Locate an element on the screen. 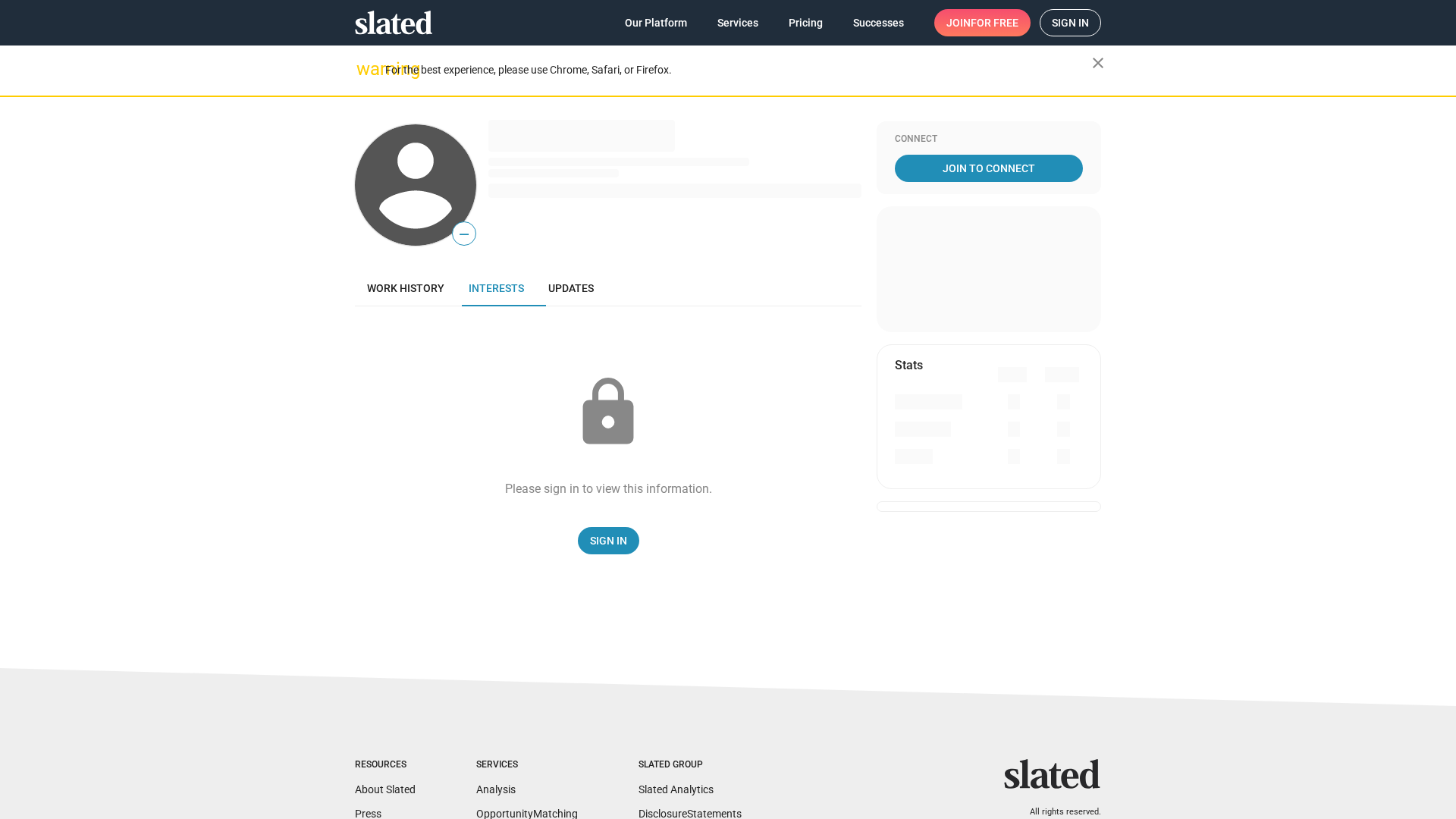 The width and height of the screenshot is (1456, 819). span: Updates is located at coordinates (571, 288).